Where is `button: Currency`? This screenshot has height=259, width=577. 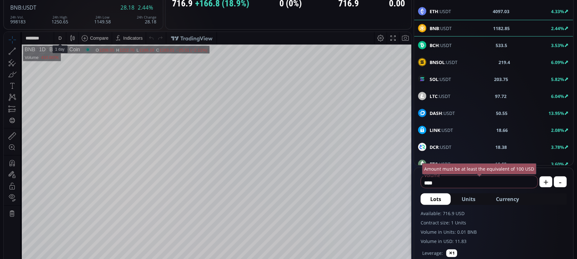 button: Currency is located at coordinates (508, 199).